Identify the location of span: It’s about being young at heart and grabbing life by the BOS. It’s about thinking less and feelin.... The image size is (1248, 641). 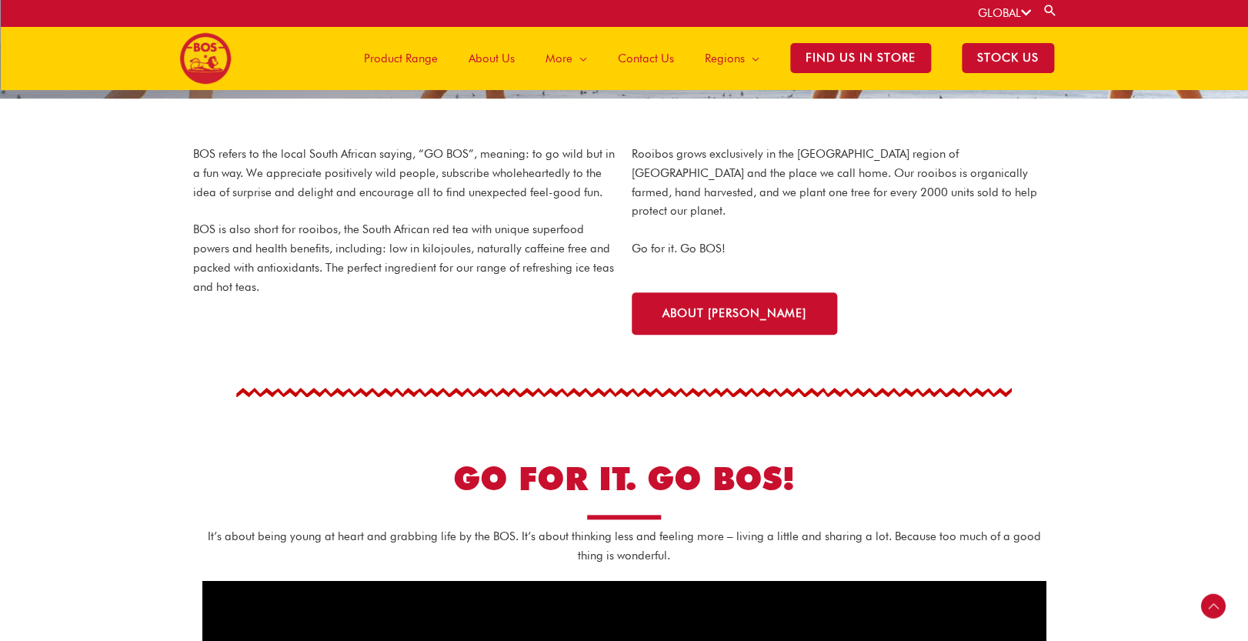
(624, 546).